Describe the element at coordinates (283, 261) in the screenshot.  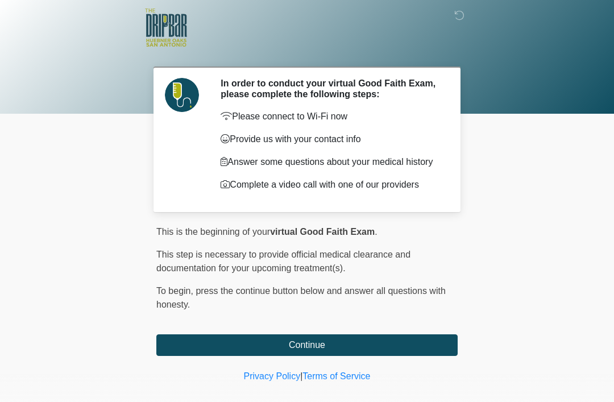
I see `span: This step is necessary to provide official medical clearance and documentation for your upcoming ...` at that location.